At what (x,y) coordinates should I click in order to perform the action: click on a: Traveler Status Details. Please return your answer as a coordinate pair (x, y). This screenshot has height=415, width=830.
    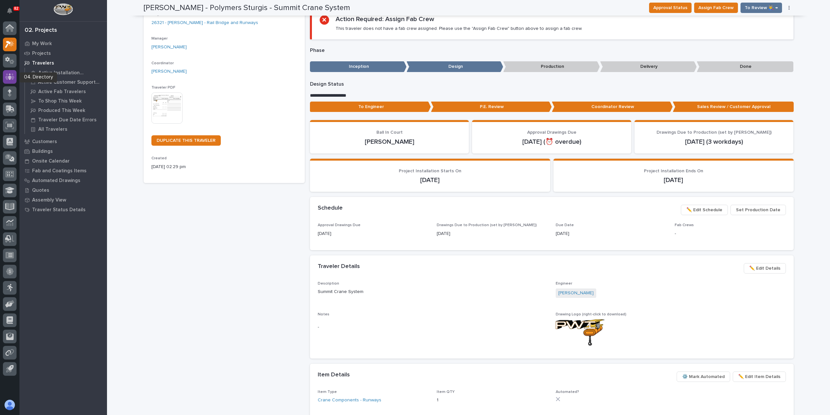
    Looking at the image, I should click on (63, 209).